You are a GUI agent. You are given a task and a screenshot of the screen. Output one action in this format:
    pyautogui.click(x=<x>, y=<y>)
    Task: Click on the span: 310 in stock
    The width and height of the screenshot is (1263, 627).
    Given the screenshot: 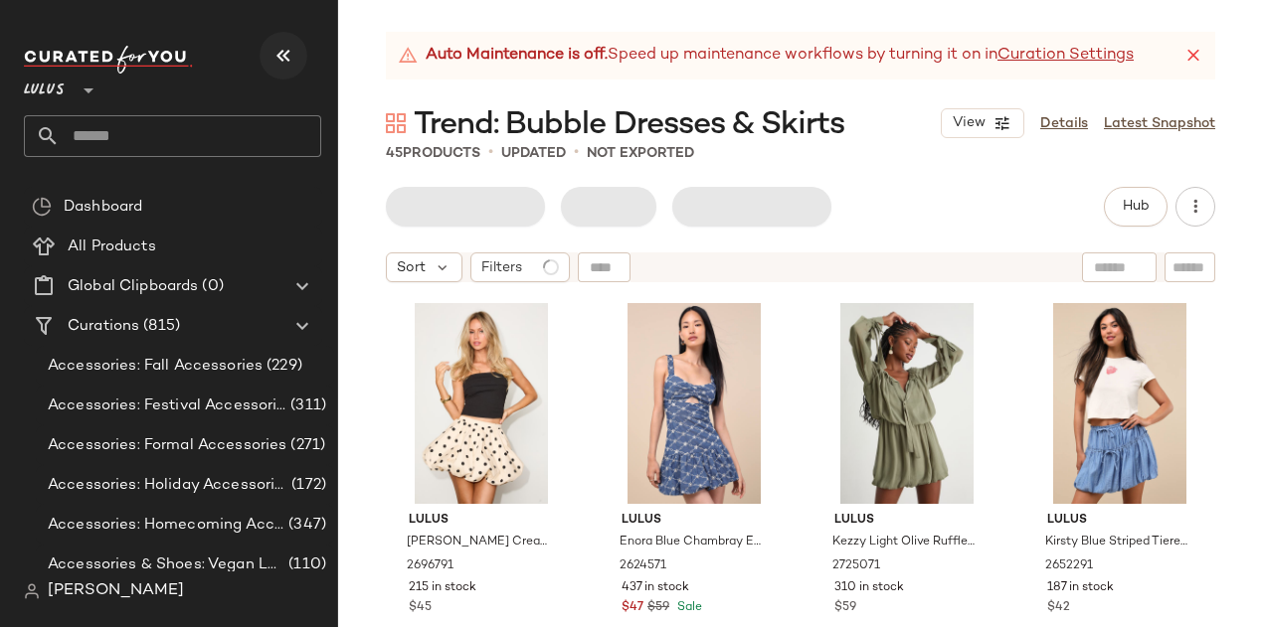 What is the action you would take?
    pyautogui.click(x=869, y=589)
    